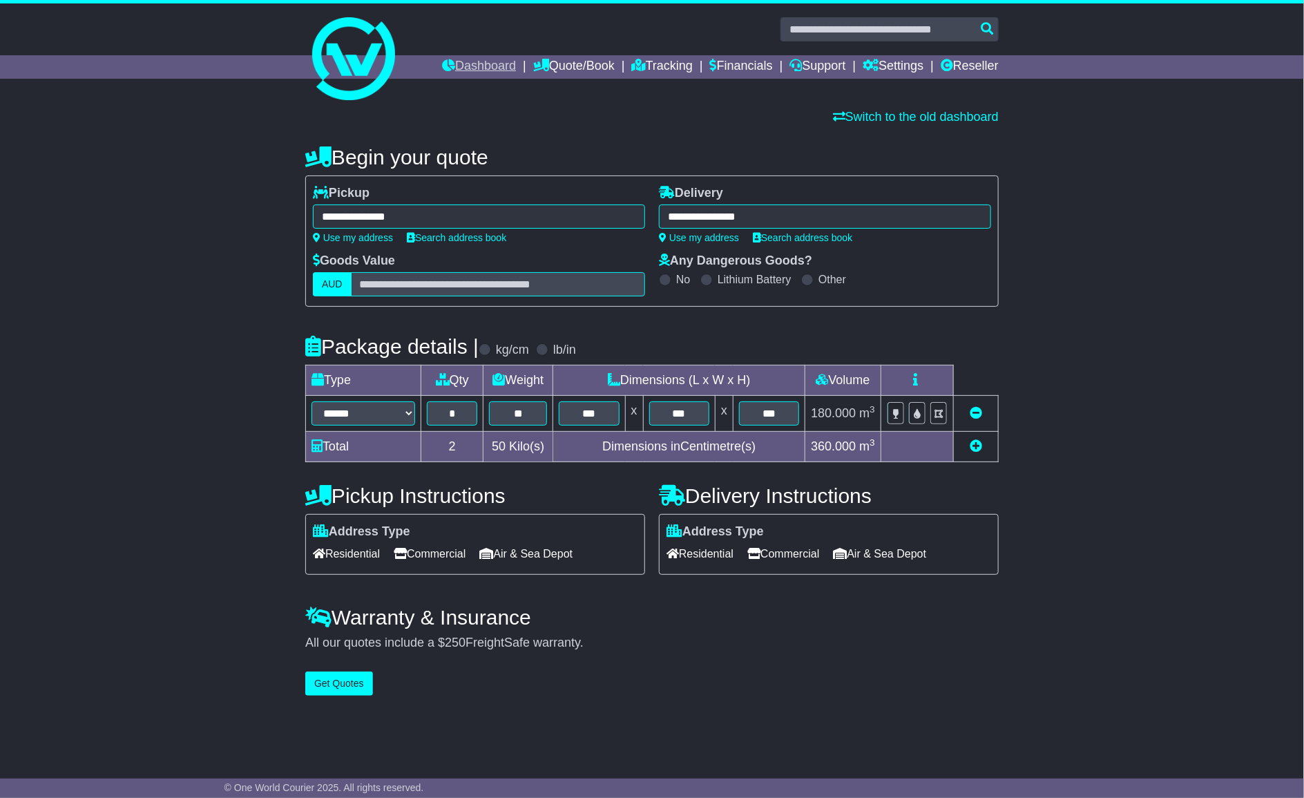  What do you see at coordinates (755, 279) in the screenshot?
I see `label: Lithium Battery` at bounding box center [755, 279].